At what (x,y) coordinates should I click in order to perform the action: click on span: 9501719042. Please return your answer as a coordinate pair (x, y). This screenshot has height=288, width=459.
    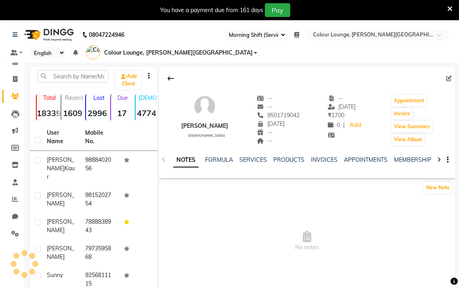
    Looking at the image, I should click on (278, 115).